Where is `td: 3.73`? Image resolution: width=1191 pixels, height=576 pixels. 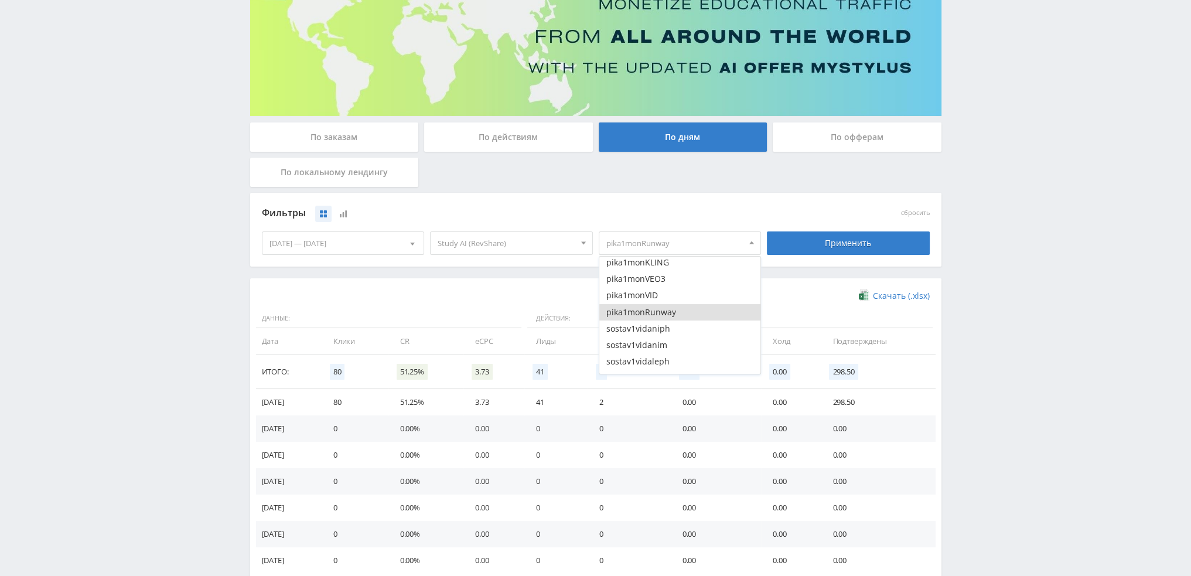
td: 3.73 is located at coordinates (494, 402).